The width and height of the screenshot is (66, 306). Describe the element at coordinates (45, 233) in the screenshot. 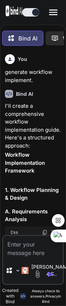

I see `img: copy` at that location.